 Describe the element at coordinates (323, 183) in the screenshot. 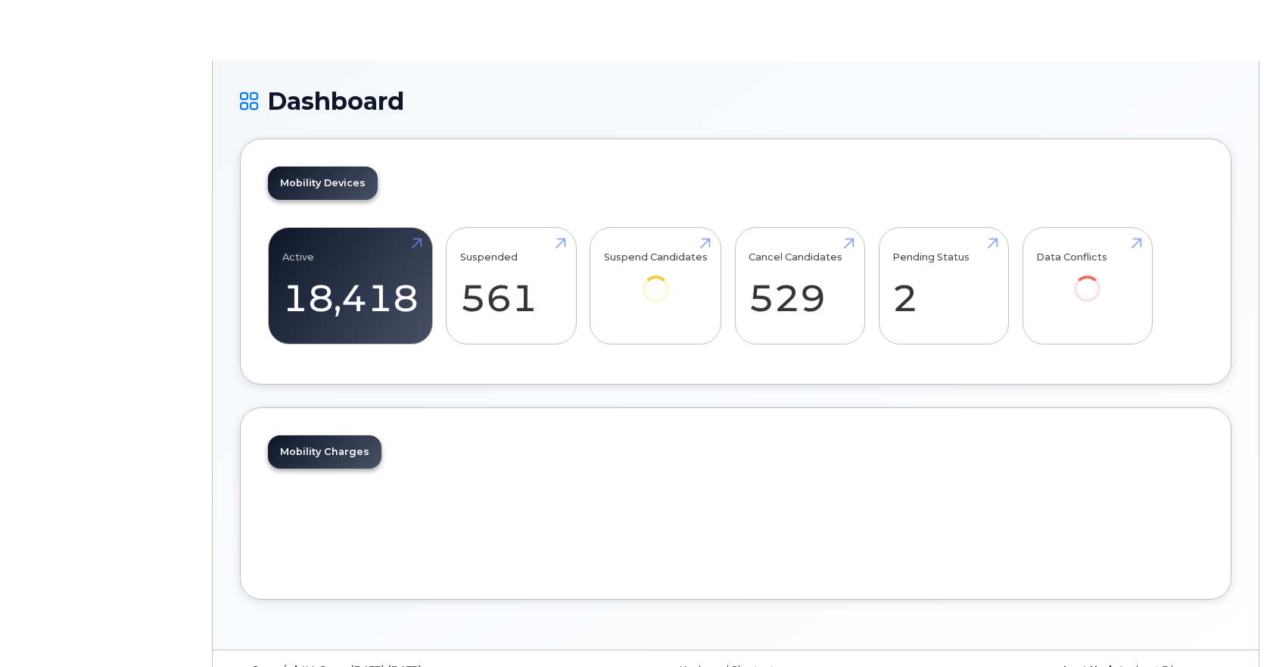

I see `a: Mobility Devices` at that location.